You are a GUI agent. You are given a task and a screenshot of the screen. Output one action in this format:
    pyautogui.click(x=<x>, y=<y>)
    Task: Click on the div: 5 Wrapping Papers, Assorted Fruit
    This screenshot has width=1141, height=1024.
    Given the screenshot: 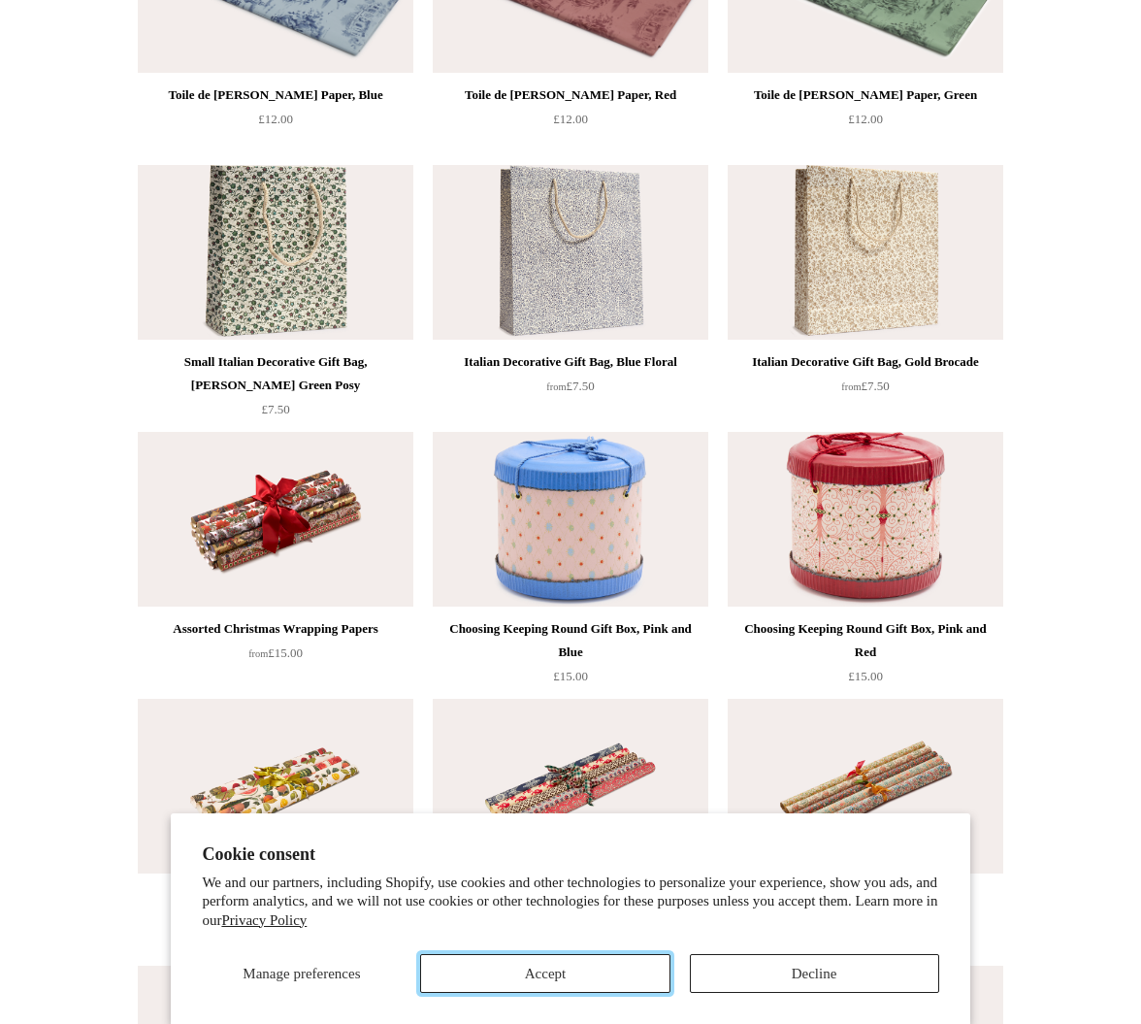 What is the action you would take?
    pyautogui.click(x=276, y=896)
    